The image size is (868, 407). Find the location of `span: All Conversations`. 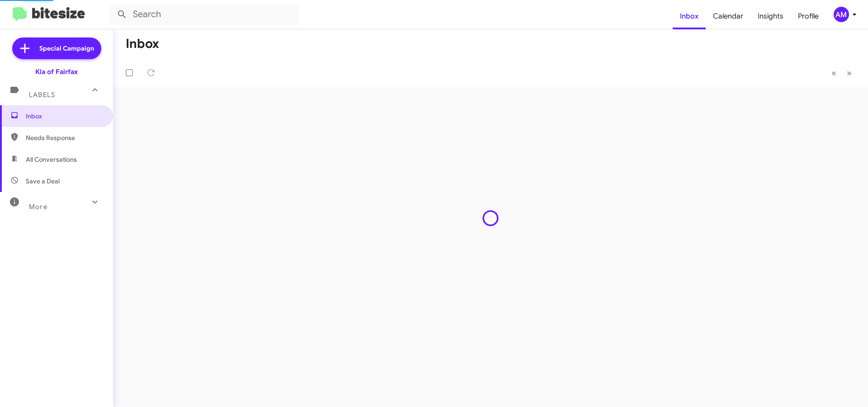

span: All Conversations is located at coordinates (51, 160).